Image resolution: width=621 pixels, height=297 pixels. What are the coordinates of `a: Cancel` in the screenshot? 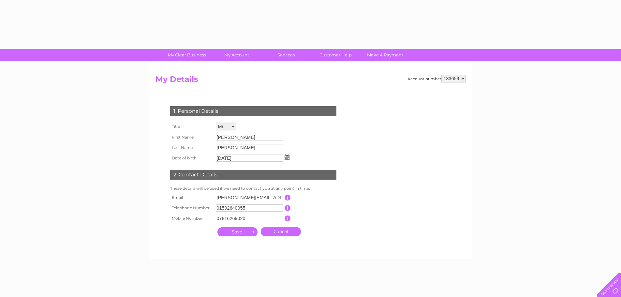 It's located at (281, 231).